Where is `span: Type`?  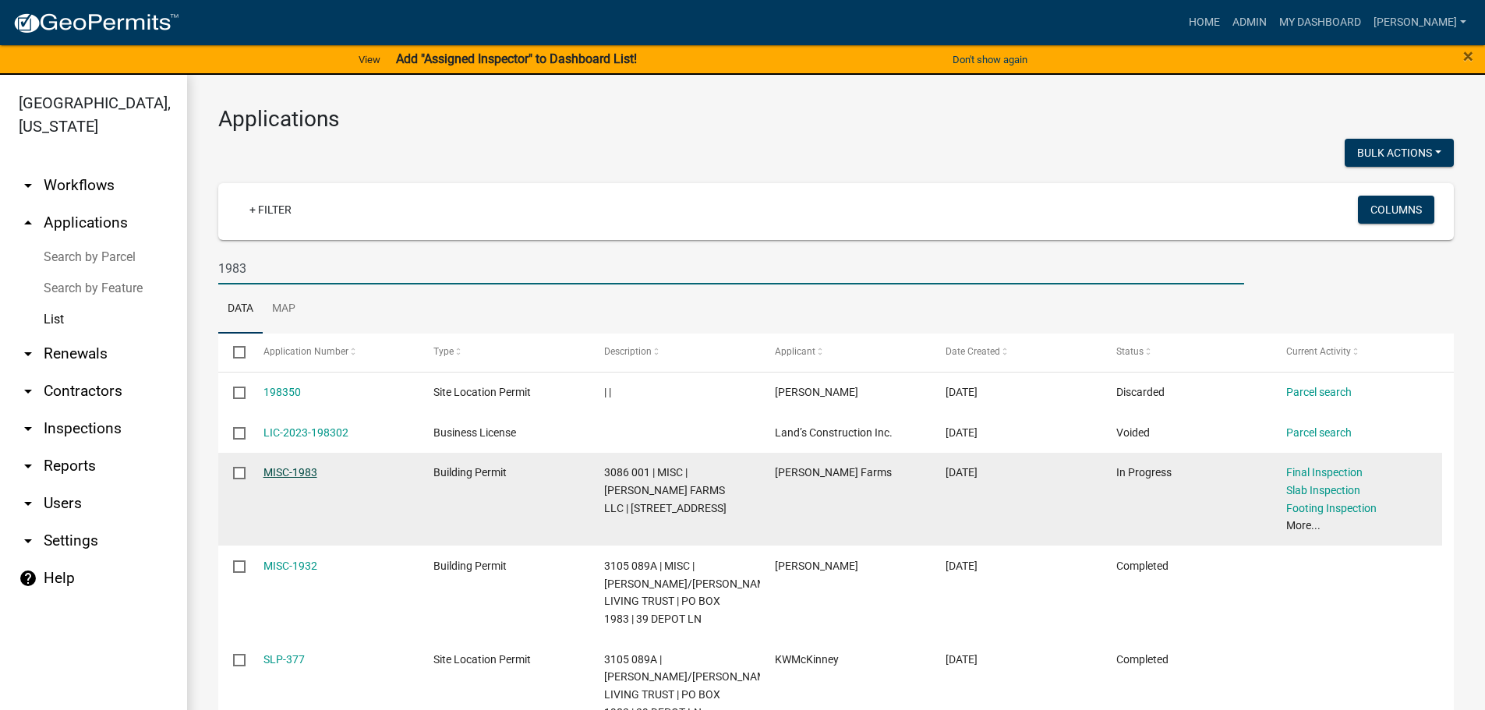 span: Type is located at coordinates (444, 352).